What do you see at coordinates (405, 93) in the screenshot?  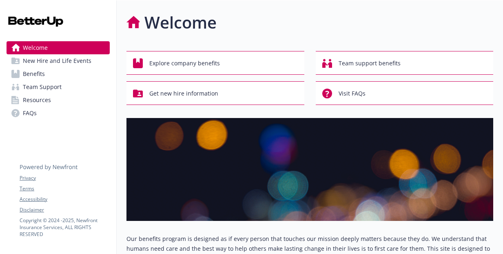 I see `button: Visit FAQs` at bounding box center [405, 93].